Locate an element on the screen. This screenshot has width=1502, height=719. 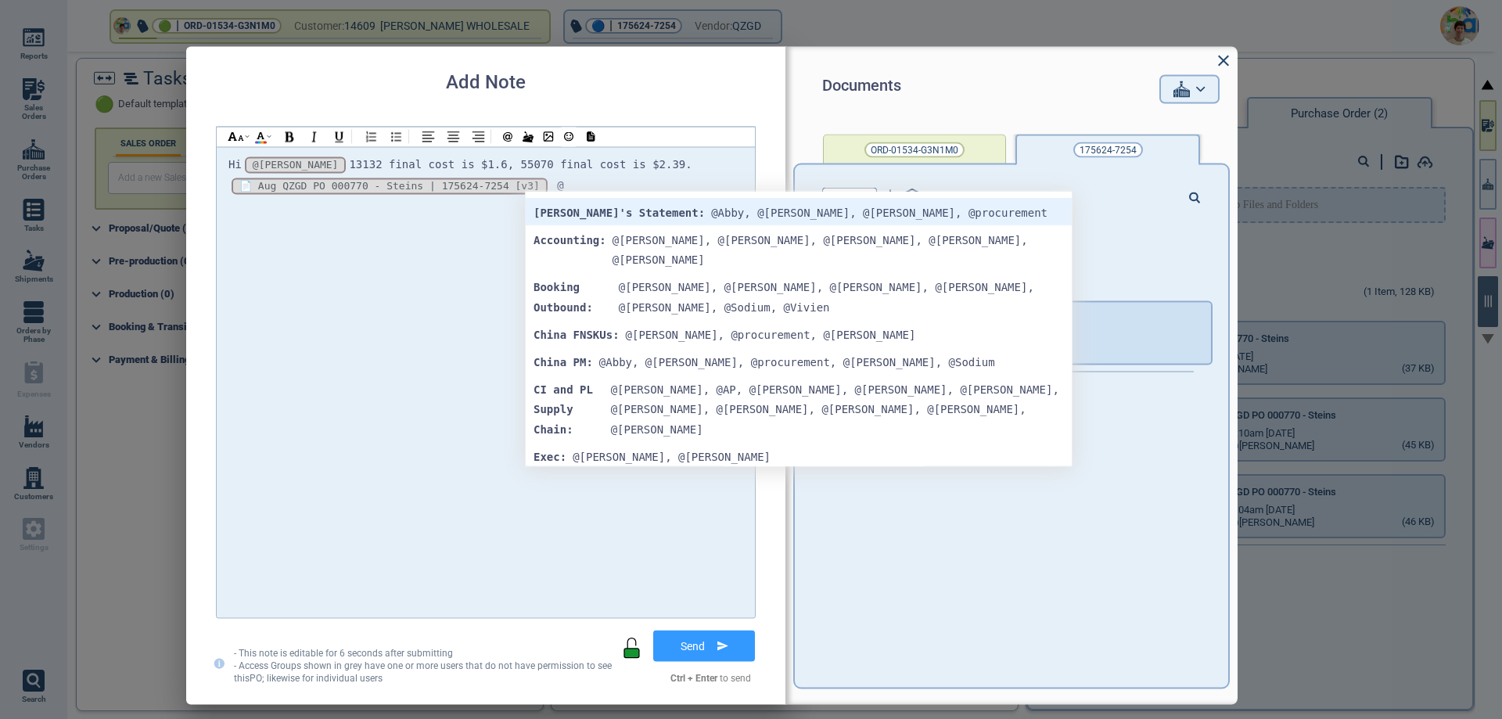
span: Documents is located at coordinates (861, 88).